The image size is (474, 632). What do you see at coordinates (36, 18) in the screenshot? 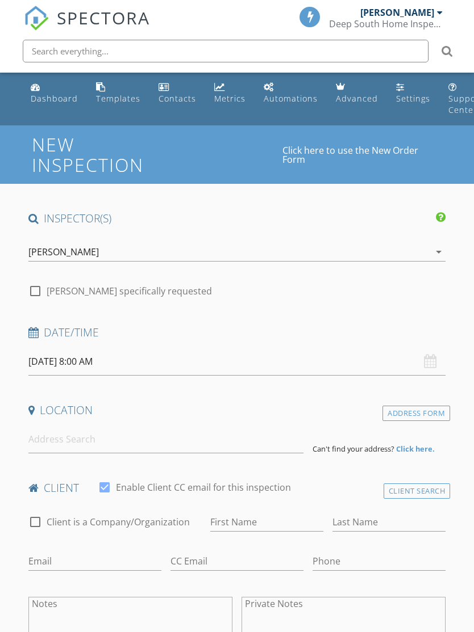
I see `img: The Best Home Inspection Software - Spectora` at bounding box center [36, 18].